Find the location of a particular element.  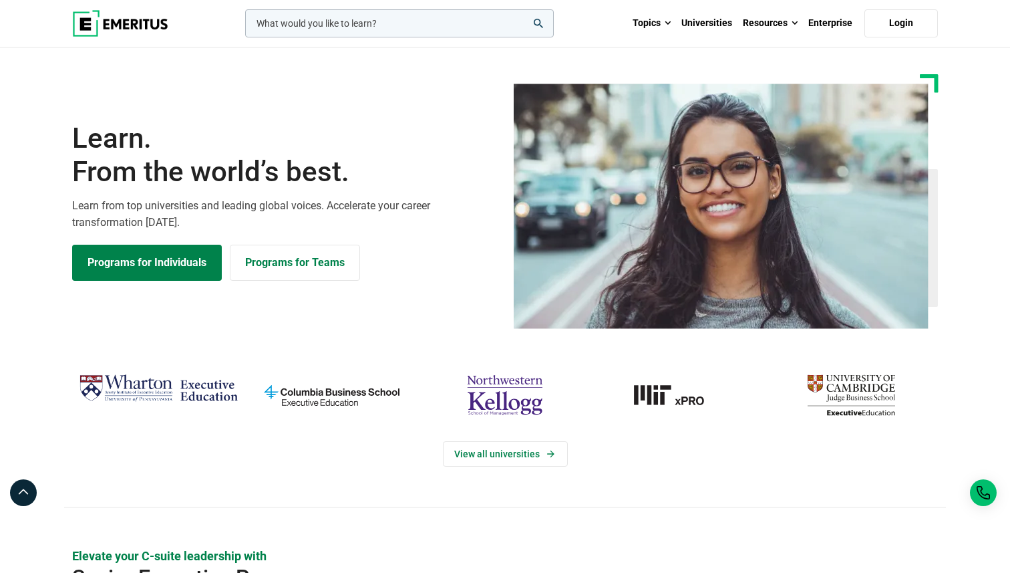

a: cambridge-judge-business-school is located at coordinates (851, 395).